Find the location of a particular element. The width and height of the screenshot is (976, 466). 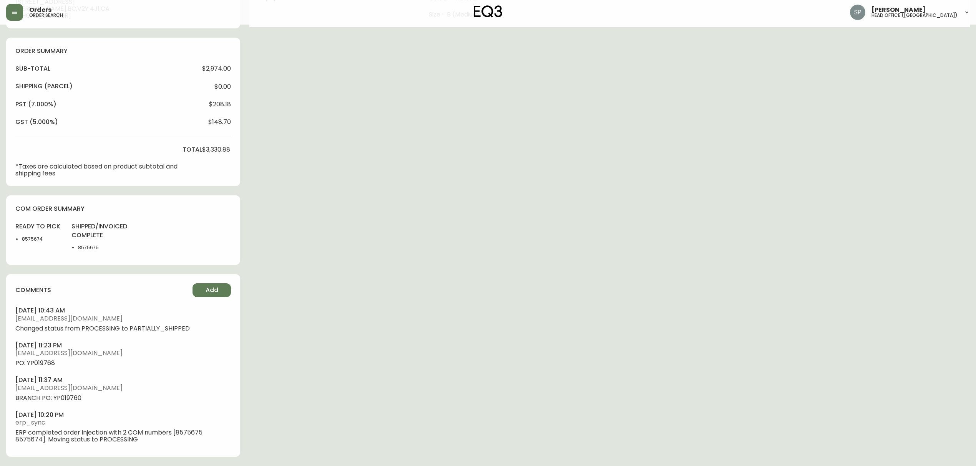

span: Changed status from PROCESSING to PARTIALLY_SHIPPED is located at coordinates (123, 329).